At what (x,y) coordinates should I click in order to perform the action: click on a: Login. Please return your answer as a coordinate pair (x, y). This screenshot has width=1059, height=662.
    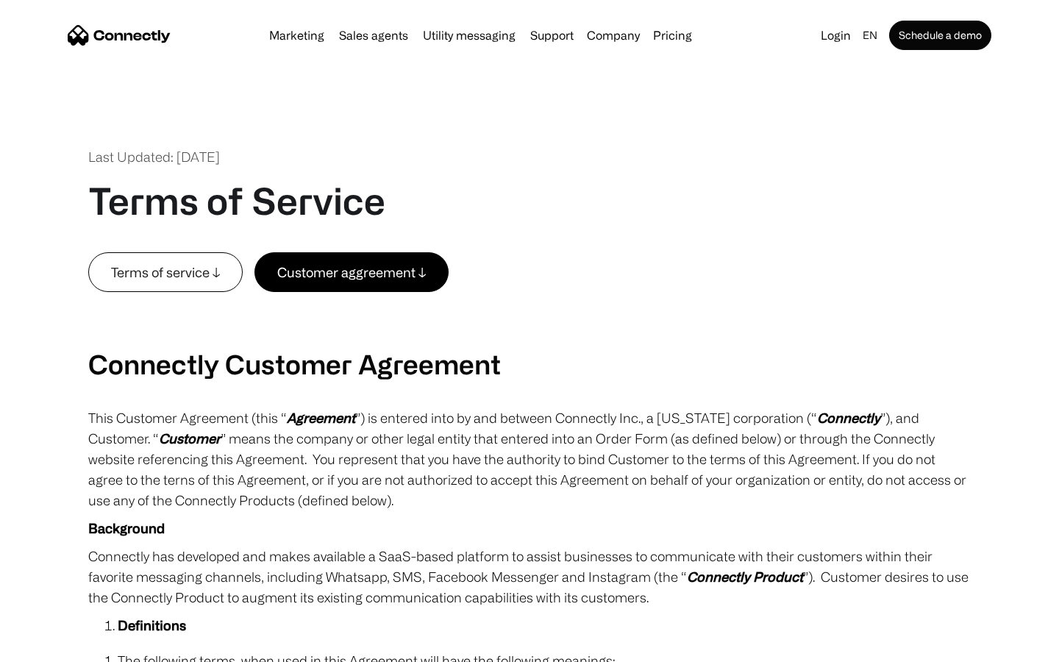
    Looking at the image, I should click on (836, 35).